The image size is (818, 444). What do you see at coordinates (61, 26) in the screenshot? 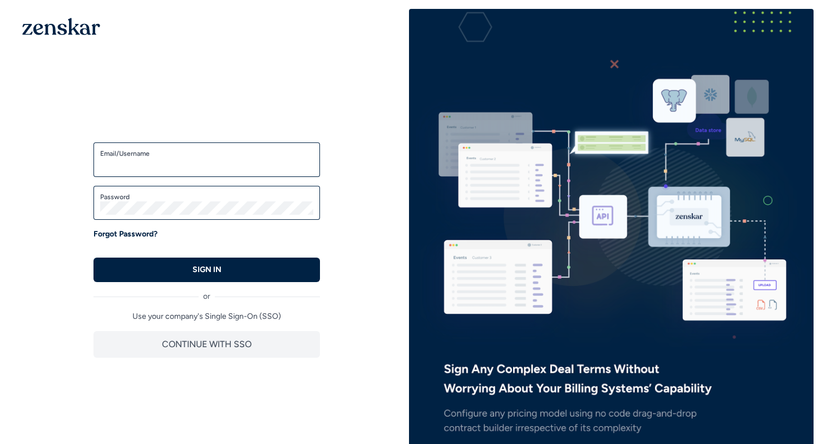
I see `img: 1OGAJ2xQqyY4LXKgY66KYq0eOWRCkrZdAb3gUhuVAqdWPZE9SRJmCz+oDMSn4zDLXe31Ii730ItAGKgCKgCCgCikA4Av8PJUP...` at bounding box center [61, 26].